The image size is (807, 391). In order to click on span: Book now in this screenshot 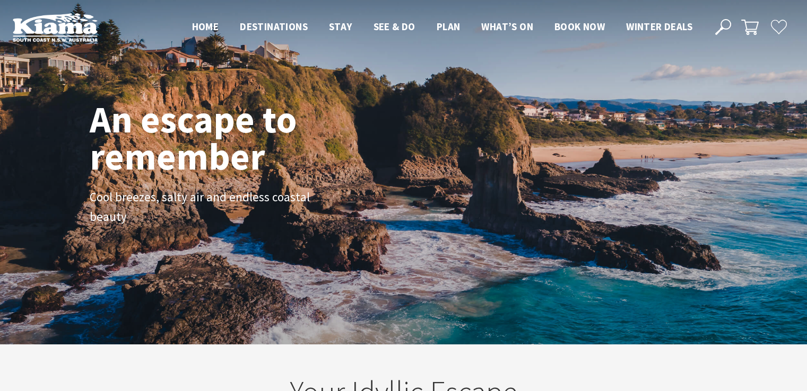, I will do `click(579, 27)`.